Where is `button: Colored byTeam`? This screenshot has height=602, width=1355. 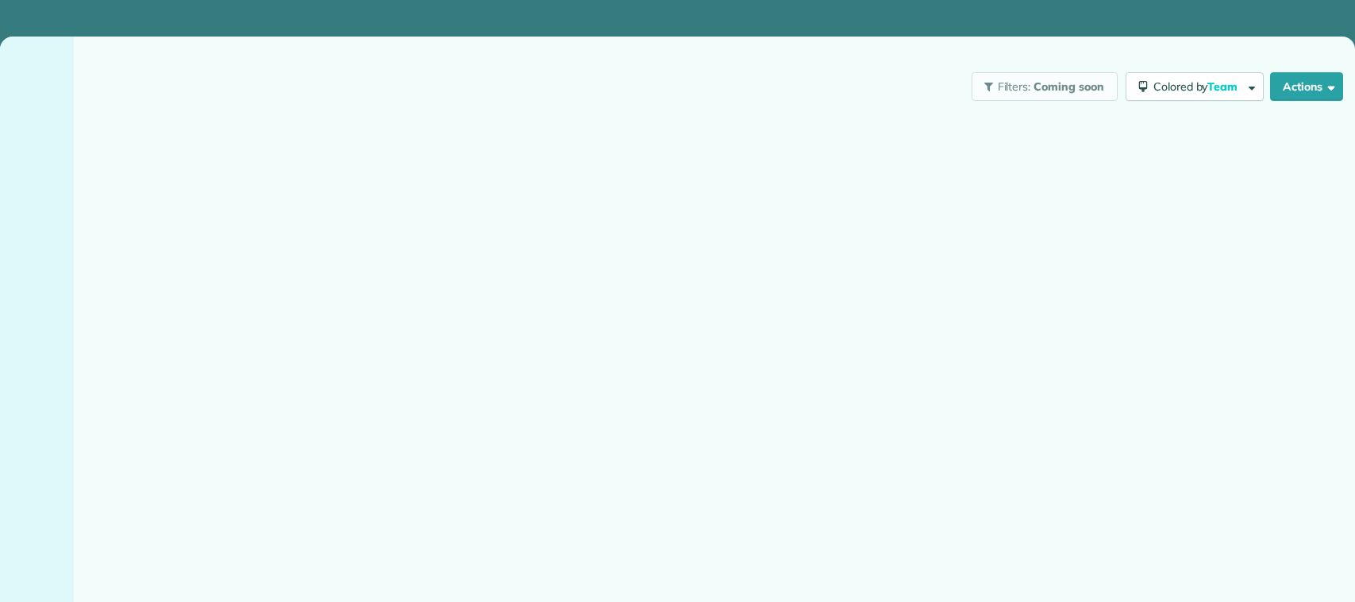 button: Colored byTeam is located at coordinates (1194, 86).